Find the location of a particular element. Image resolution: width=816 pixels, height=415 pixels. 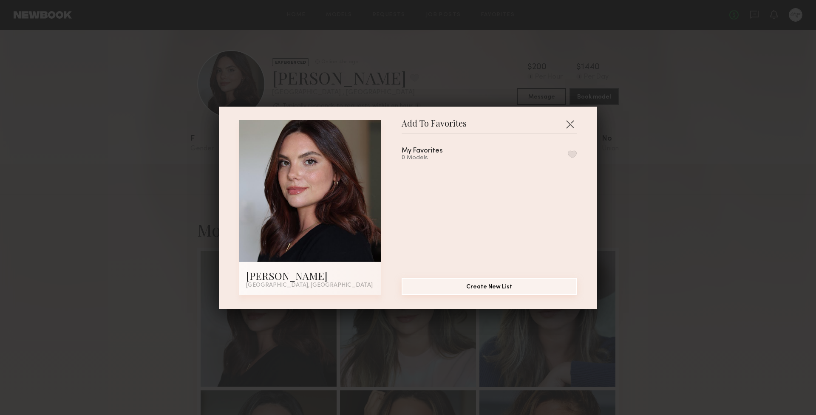

div: 0 Models is located at coordinates (432, 158).